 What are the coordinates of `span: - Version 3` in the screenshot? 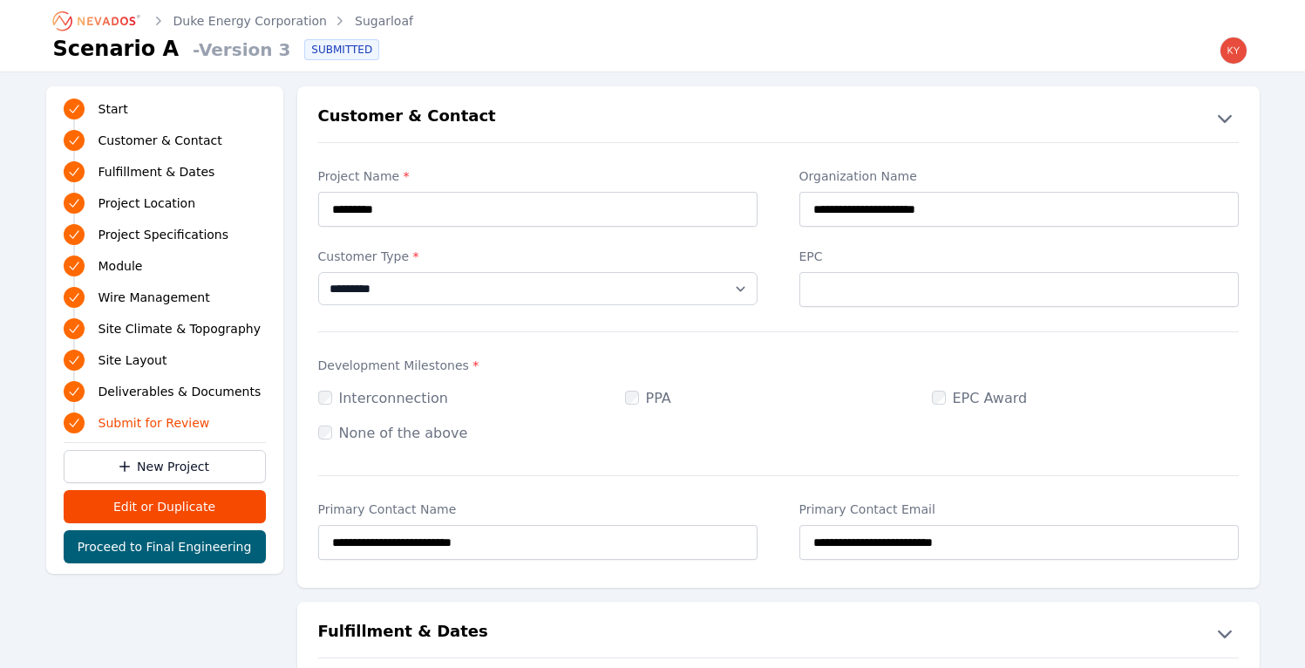 It's located at (238, 50).